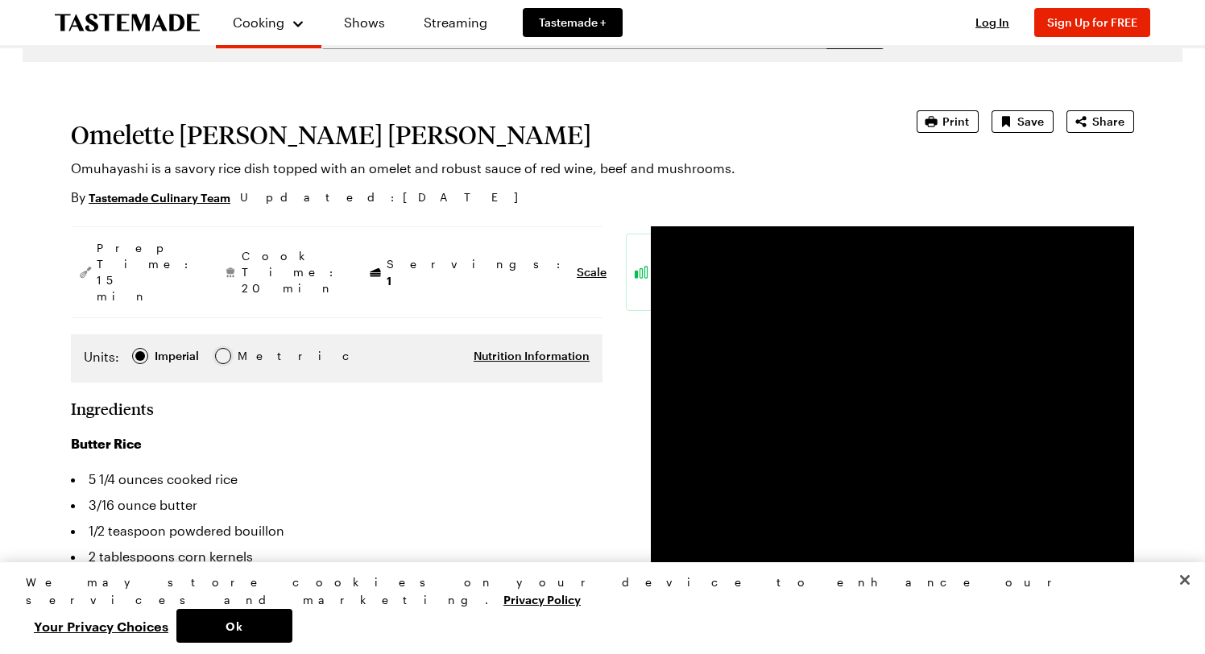 Image resolution: width=1205 pixels, height=654 pixels. I want to click on a: To Tastemade Home Page, so click(127, 23).